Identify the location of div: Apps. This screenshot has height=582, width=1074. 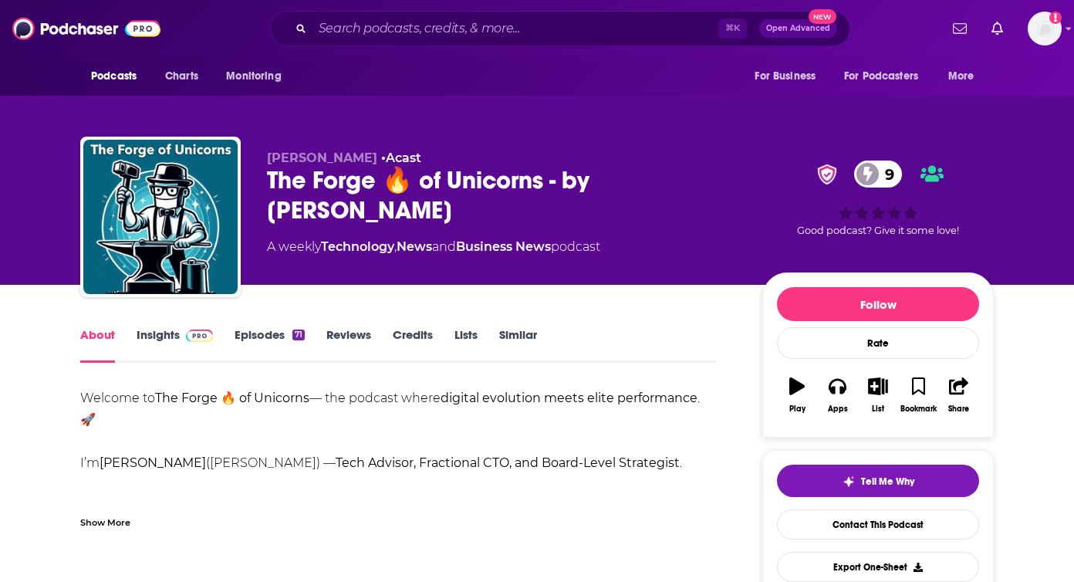
(838, 409).